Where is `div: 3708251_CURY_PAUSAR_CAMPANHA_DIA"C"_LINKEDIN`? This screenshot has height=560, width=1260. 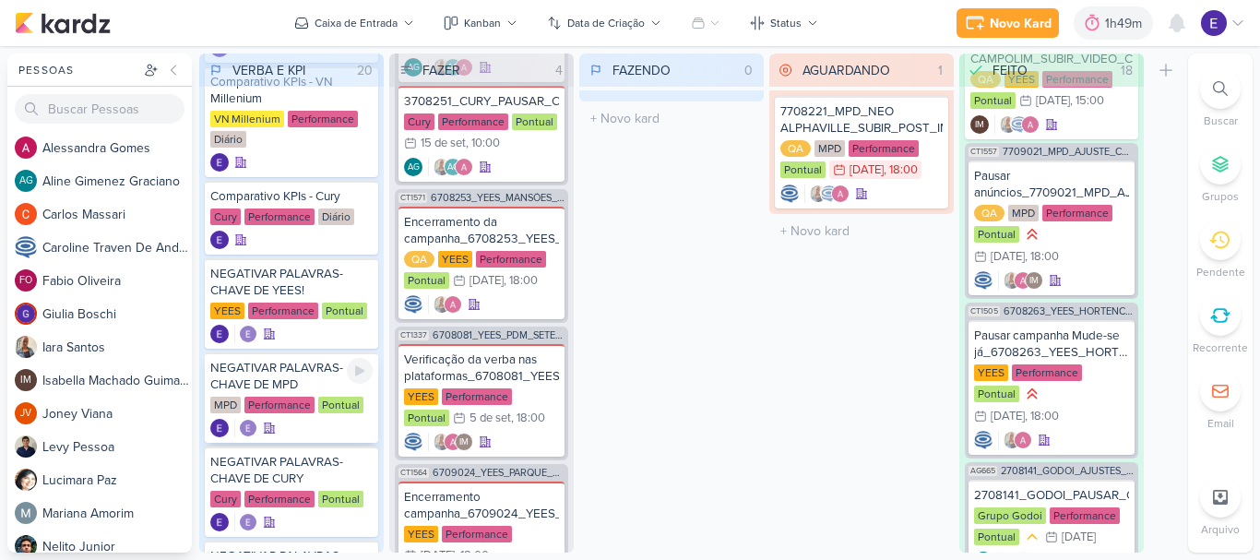
div: 3708251_CURY_PAUSAR_CAMPANHA_DIA"C"_LINKEDIN is located at coordinates (482, 101).